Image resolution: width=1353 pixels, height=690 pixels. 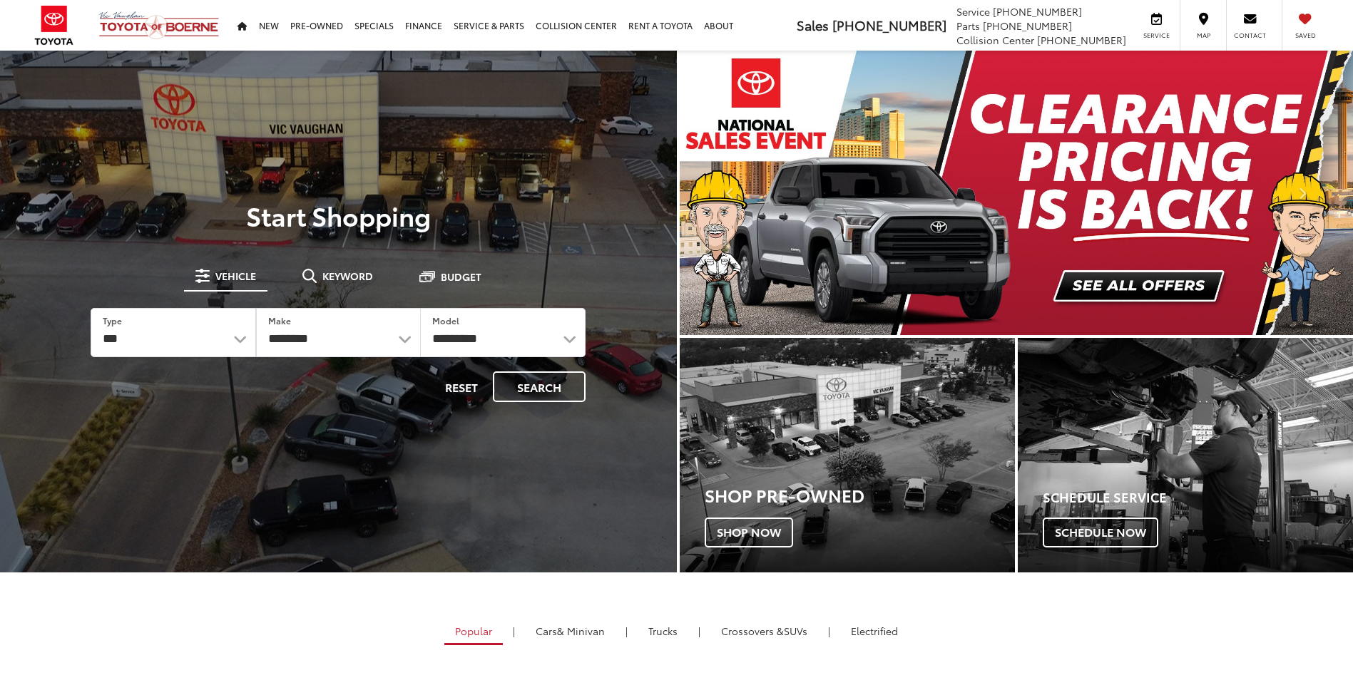 What do you see at coordinates (663, 631) in the screenshot?
I see `a: Trucks` at bounding box center [663, 631].